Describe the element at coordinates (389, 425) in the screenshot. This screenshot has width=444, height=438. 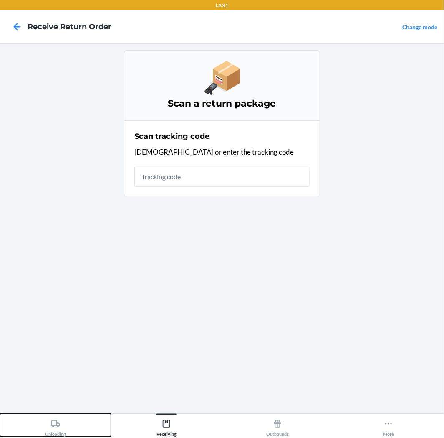
I see `button: More` at that location.